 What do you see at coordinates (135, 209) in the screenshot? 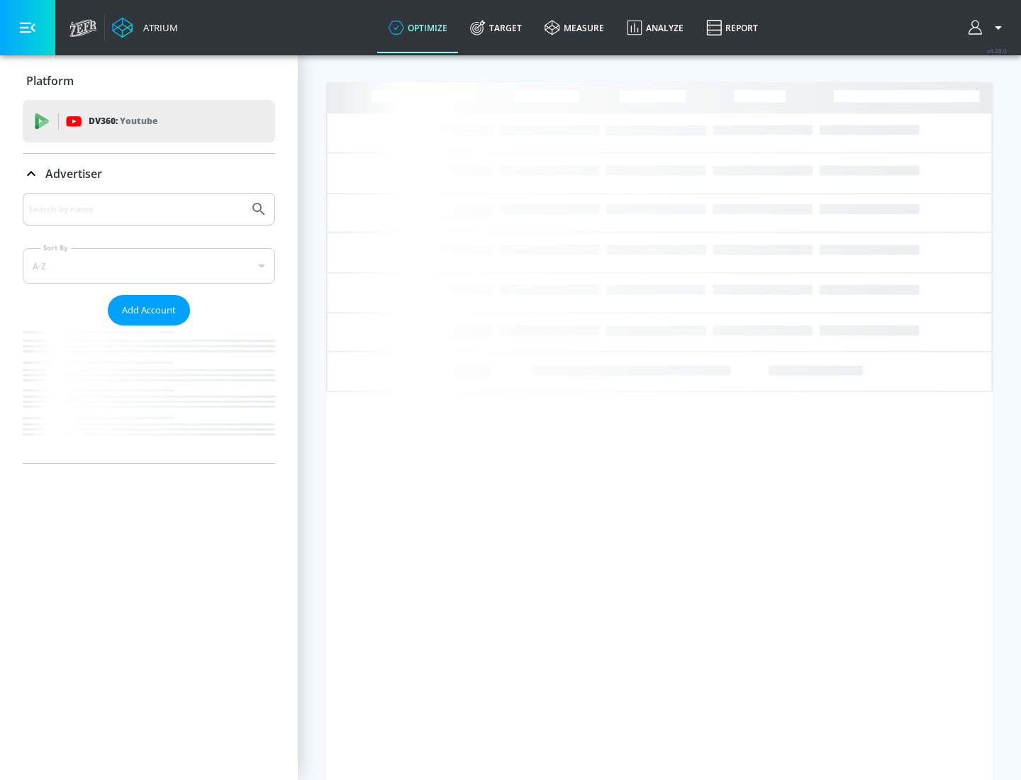
I see `input: Search by name` at bounding box center [135, 209].